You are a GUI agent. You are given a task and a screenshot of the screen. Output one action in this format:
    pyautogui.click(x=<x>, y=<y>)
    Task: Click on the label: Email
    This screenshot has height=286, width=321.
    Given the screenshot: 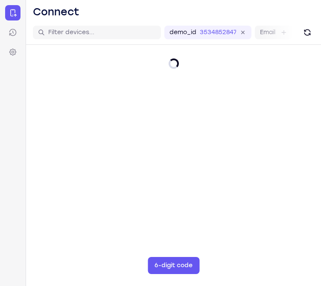 What is the action you would take?
    pyautogui.click(x=268, y=32)
    